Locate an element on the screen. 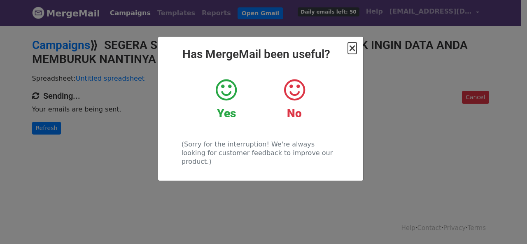 The width and height of the screenshot is (527, 244). strong: Yes is located at coordinates (226, 113).